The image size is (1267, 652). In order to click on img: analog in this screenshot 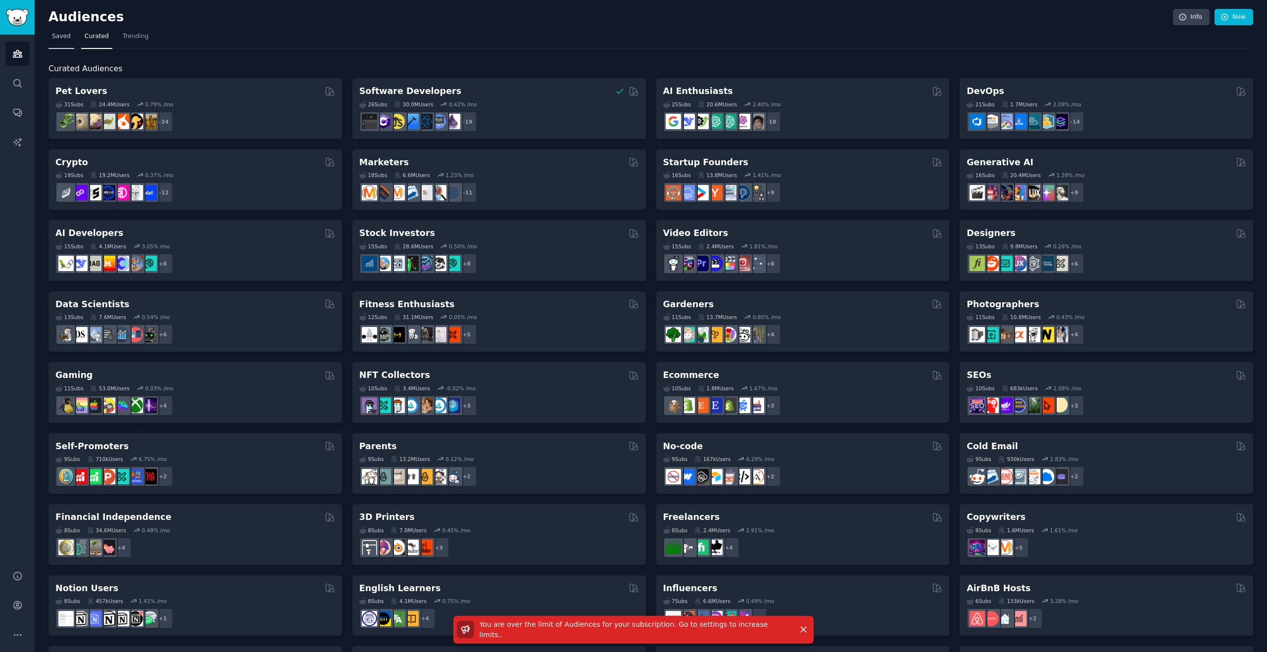, I will do `click(977, 335)`.